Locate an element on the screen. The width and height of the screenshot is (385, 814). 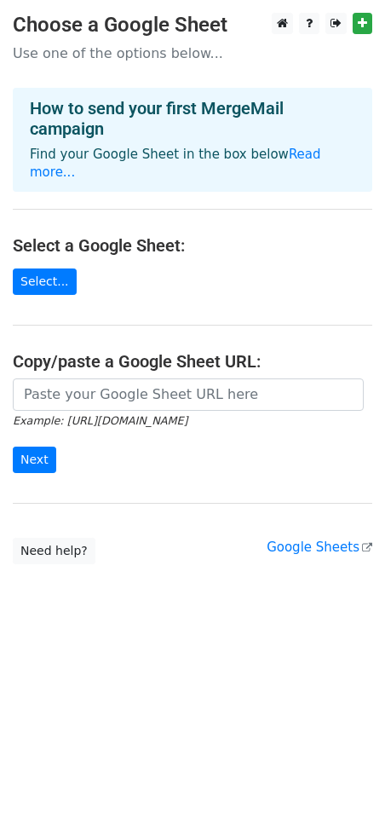
h4: How to send your first MergeMail campaign is located at coordinates (193, 118).